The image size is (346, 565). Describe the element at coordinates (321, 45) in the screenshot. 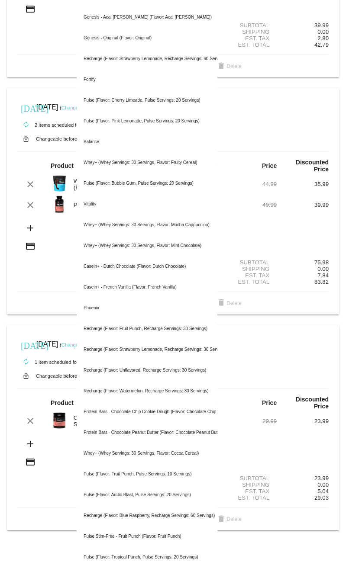

I see `span: 42.79` at that location.